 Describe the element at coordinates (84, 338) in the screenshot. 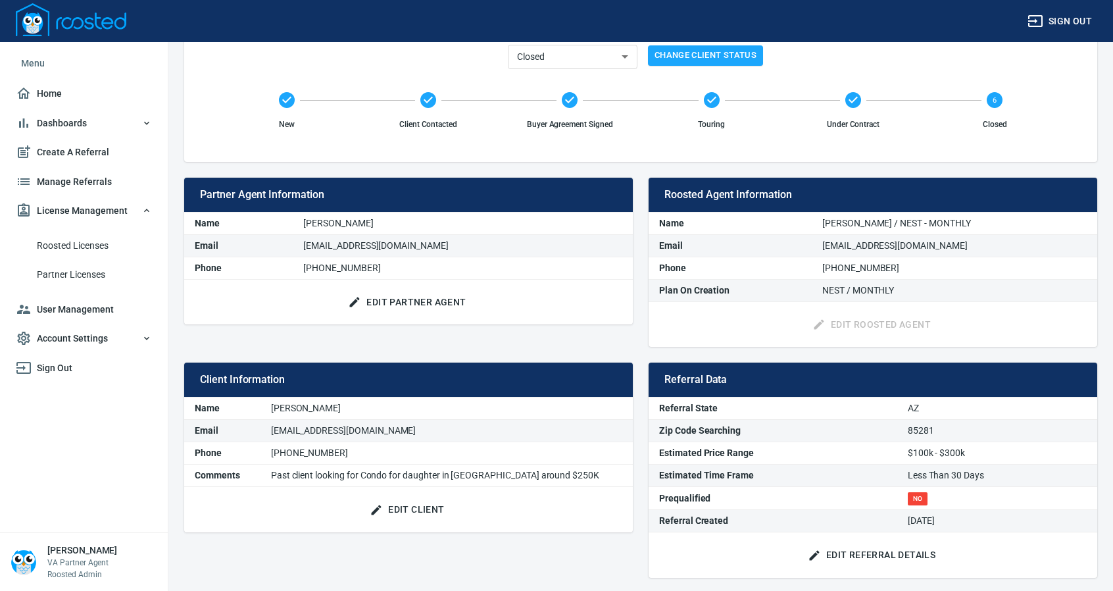

I see `button: Account Settings` at that location.